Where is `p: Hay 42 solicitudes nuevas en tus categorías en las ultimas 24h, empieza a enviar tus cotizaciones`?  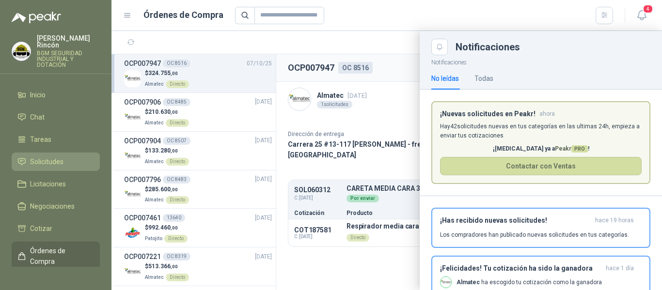 p: Hay 42 solicitudes nuevas en tus categorías en las ultimas 24h, empieza a enviar tus cotizaciones is located at coordinates (541, 131).